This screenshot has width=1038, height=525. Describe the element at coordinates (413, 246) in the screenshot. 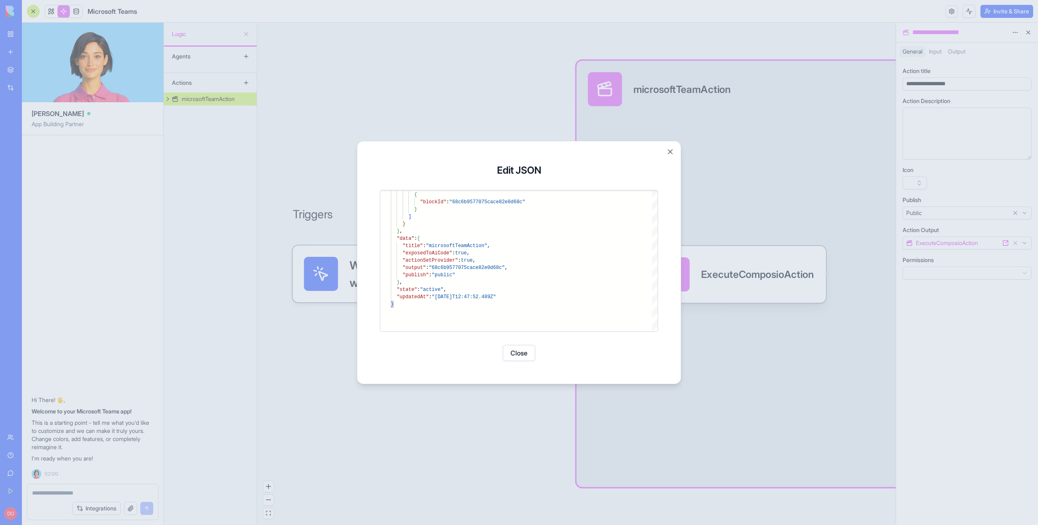

I see `span: "title"` at that location.